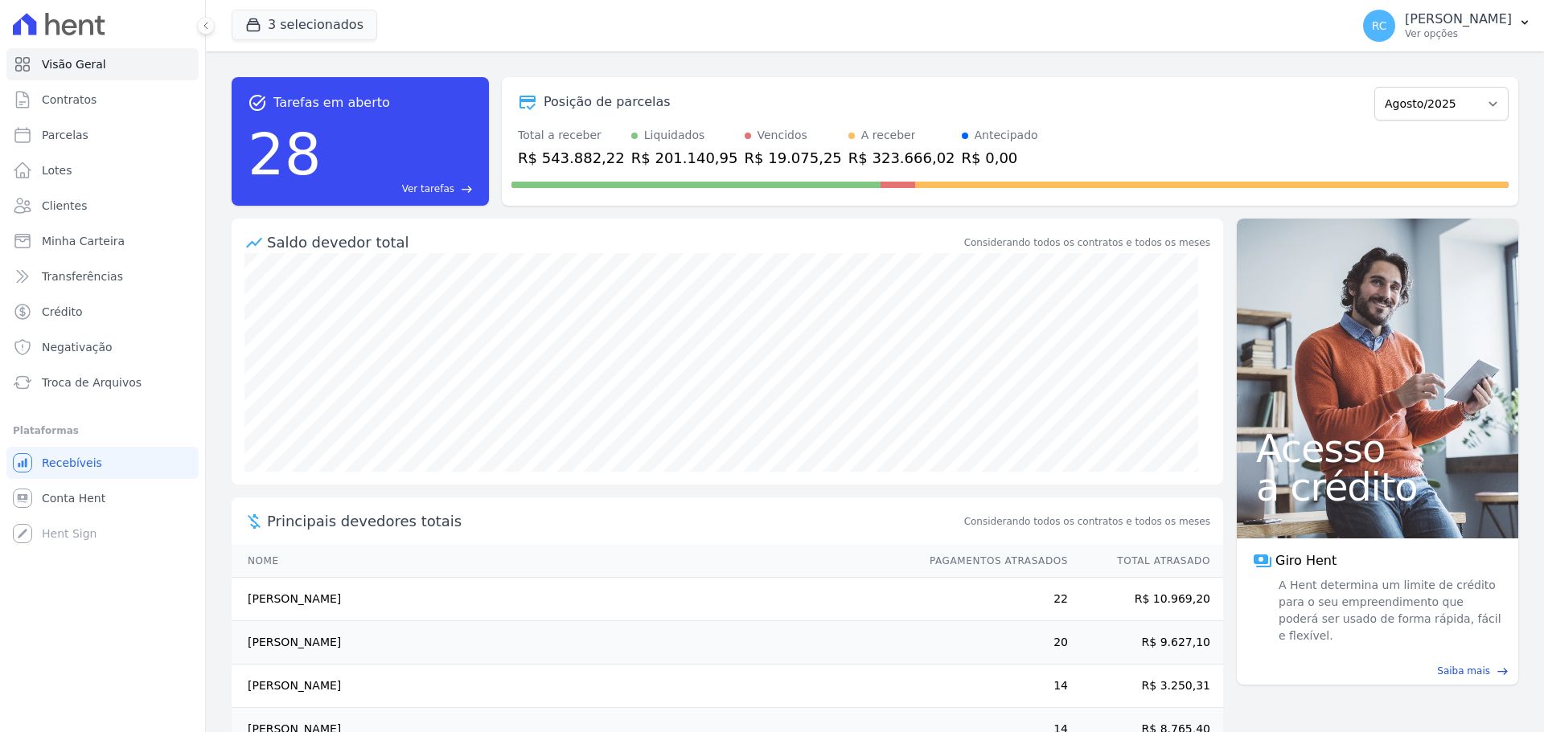 The height and width of the screenshot is (732, 1544). Describe the element at coordinates (613, 521) in the screenshot. I see `span: Principais devedores totais` at that location.